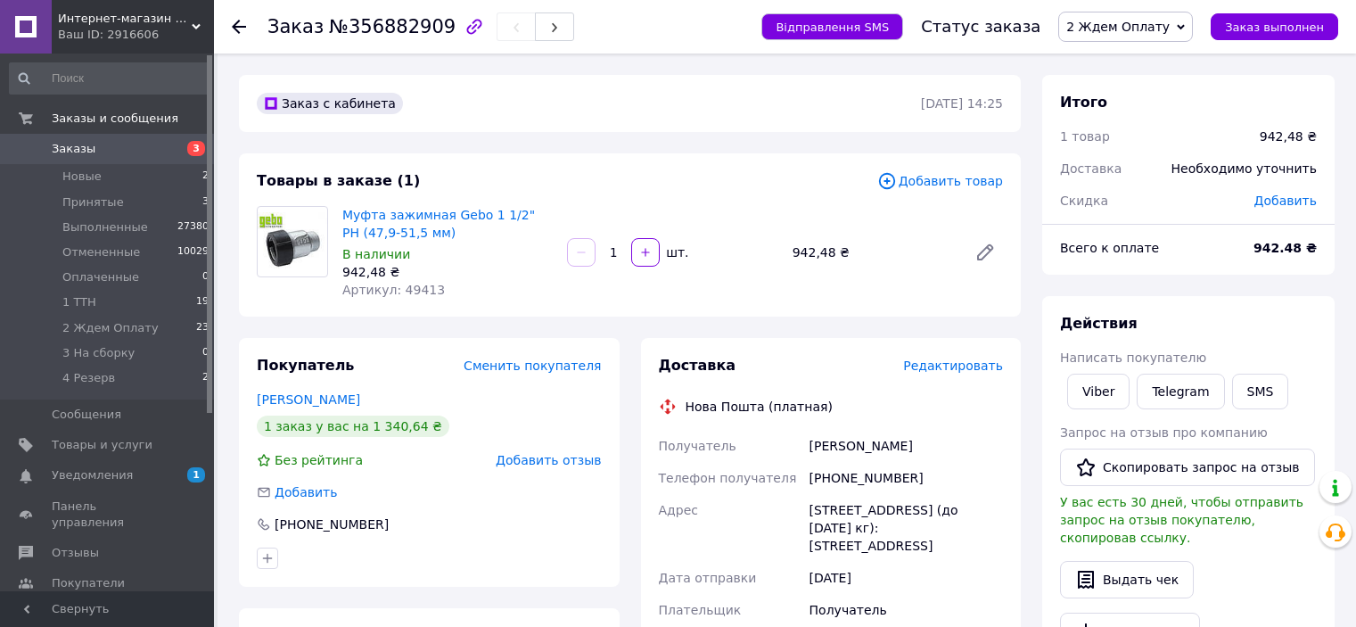 This screenshot has height=627, width=1356. I want to click on span: Всего к оплате, so click(1109, 248).